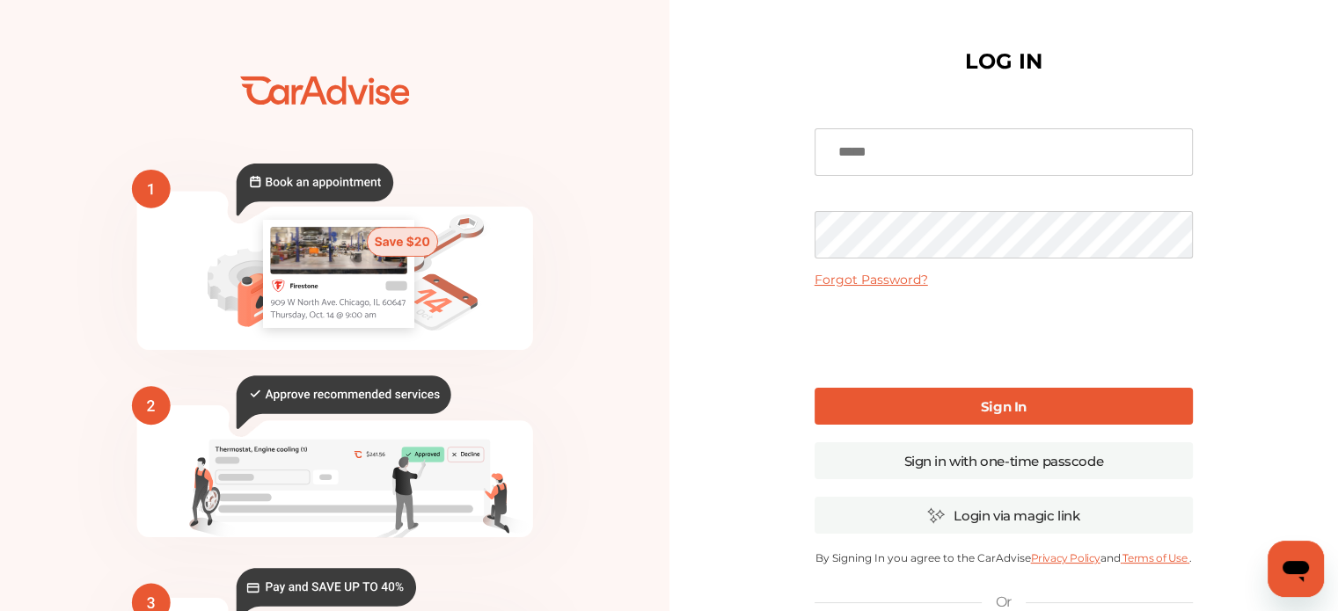 This screenshot has height=611, width=1338. I want to click on a: Forgot Password?, so click(871, 280).